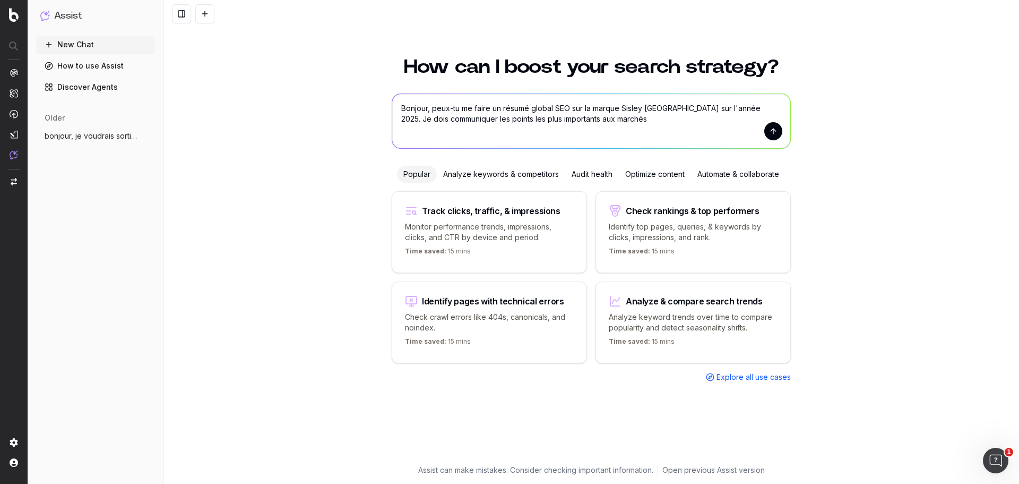 The width and height of the screenshot is (1019, 484). What do you see at coordinates (1009, 452) in the screenshot?
I see `span: 1` at bounding box center [1009, 452].